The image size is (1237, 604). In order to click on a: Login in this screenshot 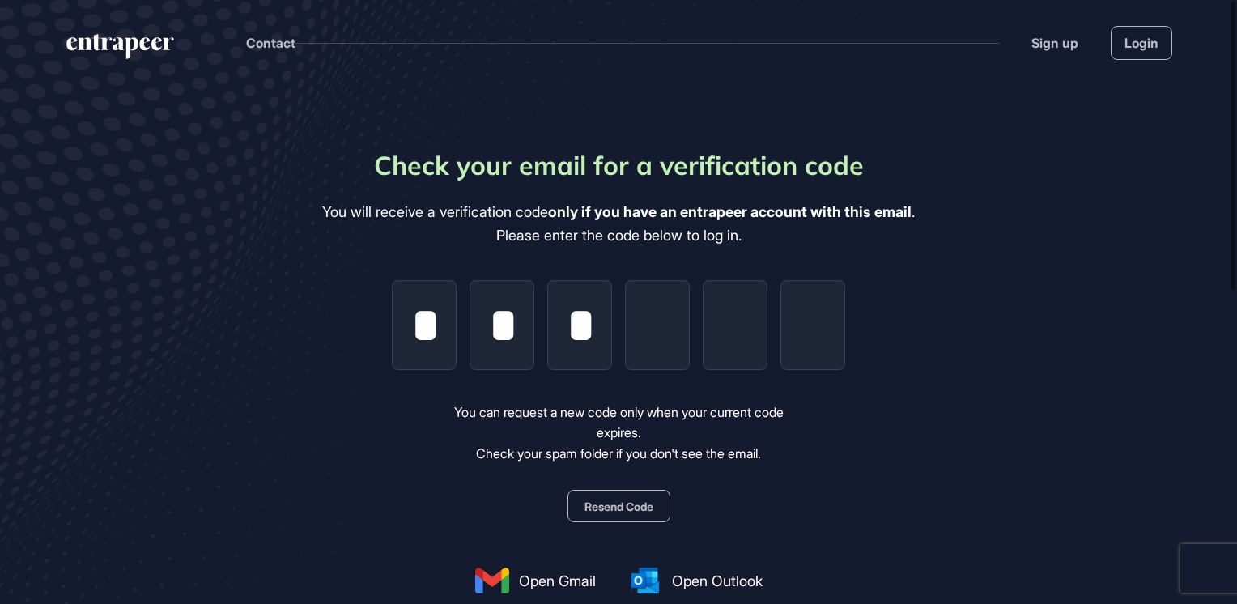, I will do `click(1141, 43)`.